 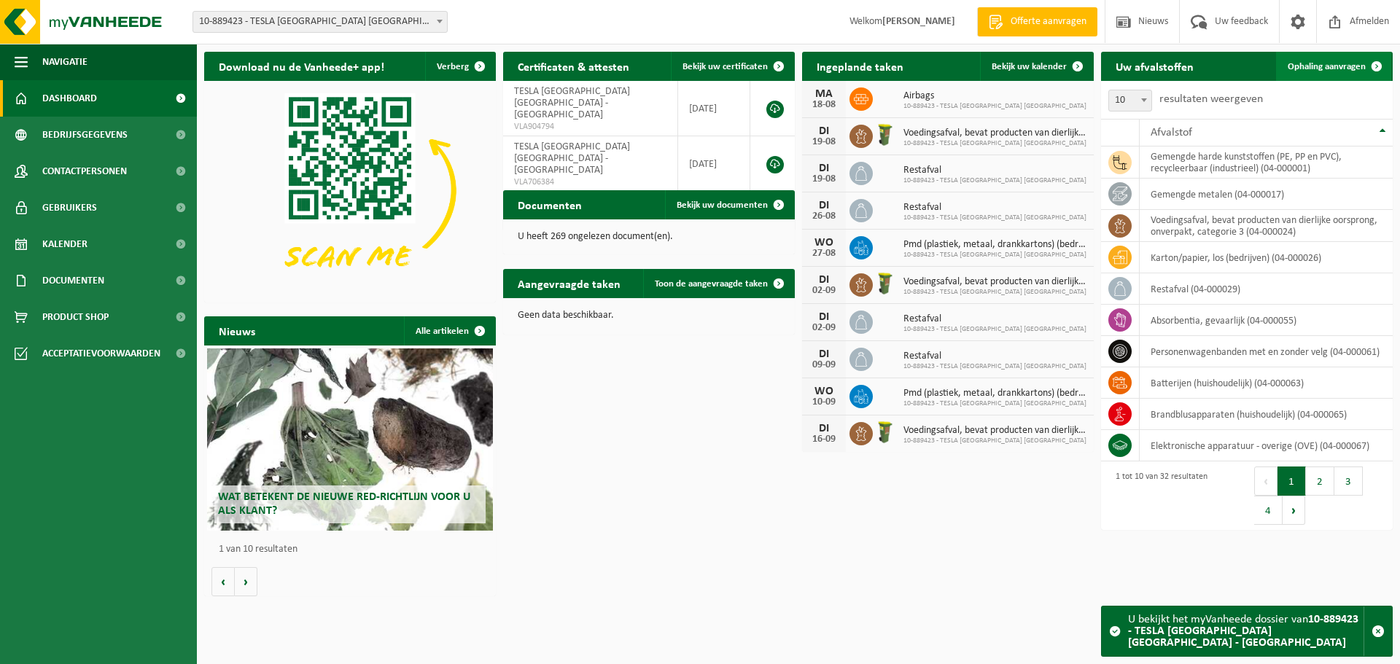 I want to click on button: Vorige, so click(x=223, y=582).